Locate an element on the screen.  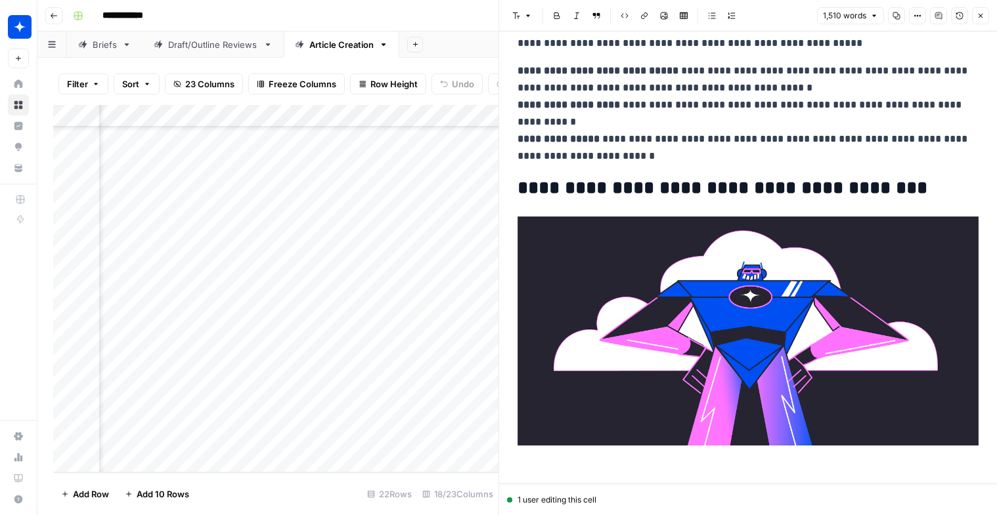
a: Draft/Outline Reviews is located at coordinates (213, 45).